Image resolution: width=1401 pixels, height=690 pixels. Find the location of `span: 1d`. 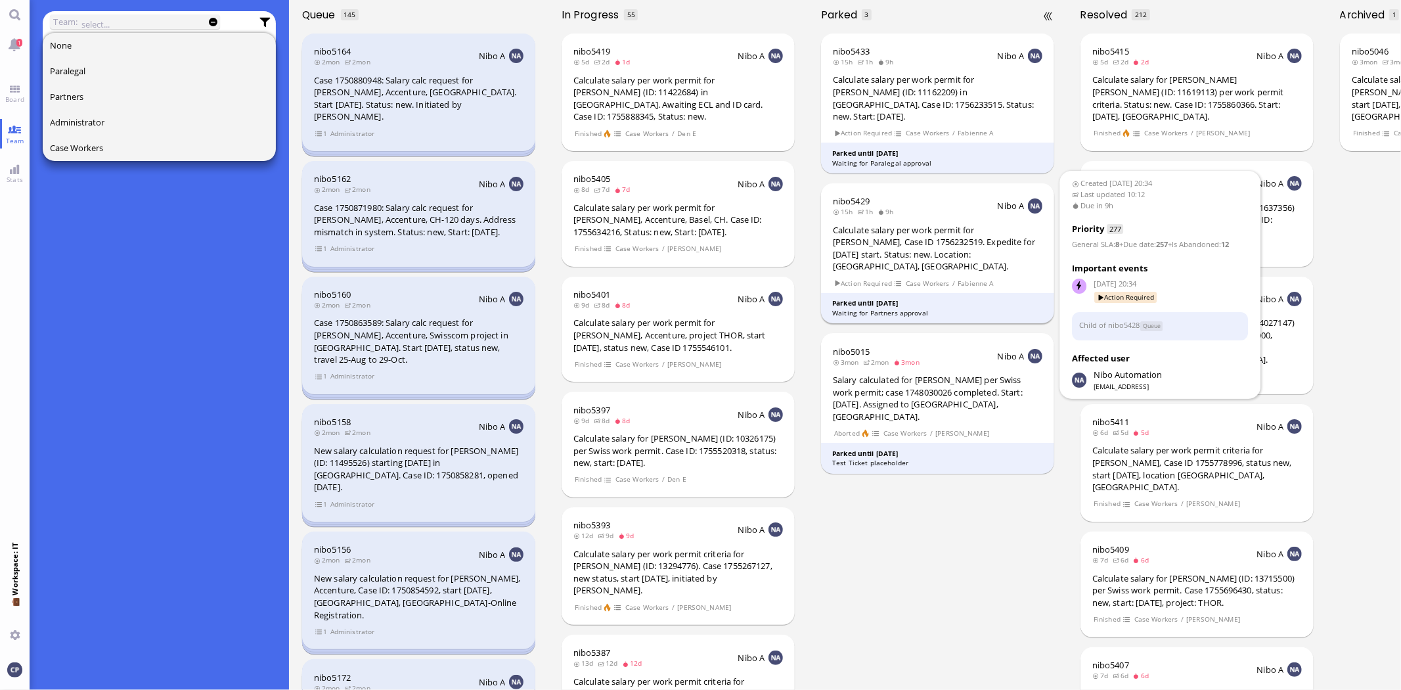

span: 1d is located at coordinates (624, 62).